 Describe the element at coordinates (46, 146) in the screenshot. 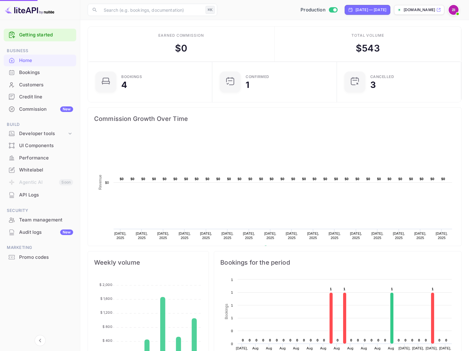

I see `div: UI Components` at that location.